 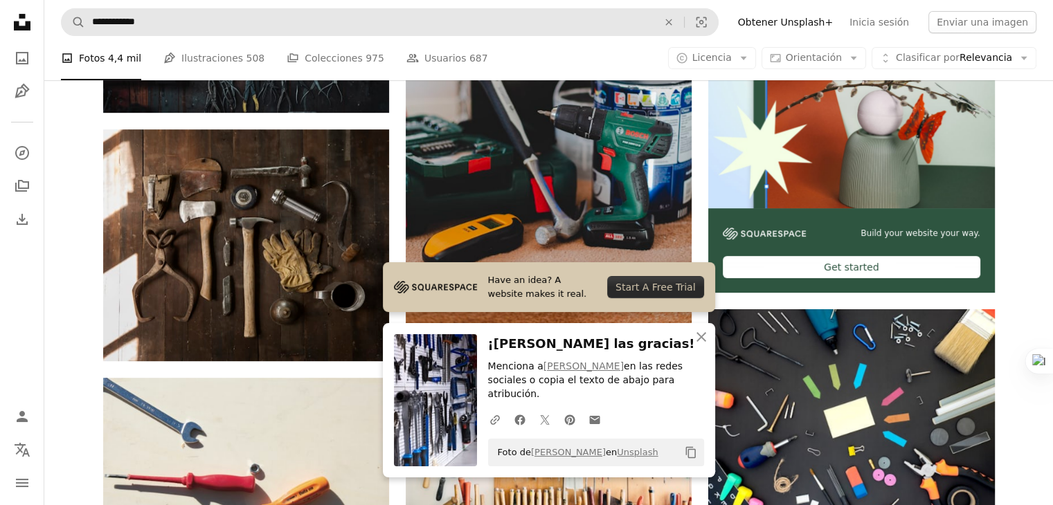 What do you see at coordinates (375, 58) in the screenshot?
I see `span: 975` at bounding box center [375, 58].